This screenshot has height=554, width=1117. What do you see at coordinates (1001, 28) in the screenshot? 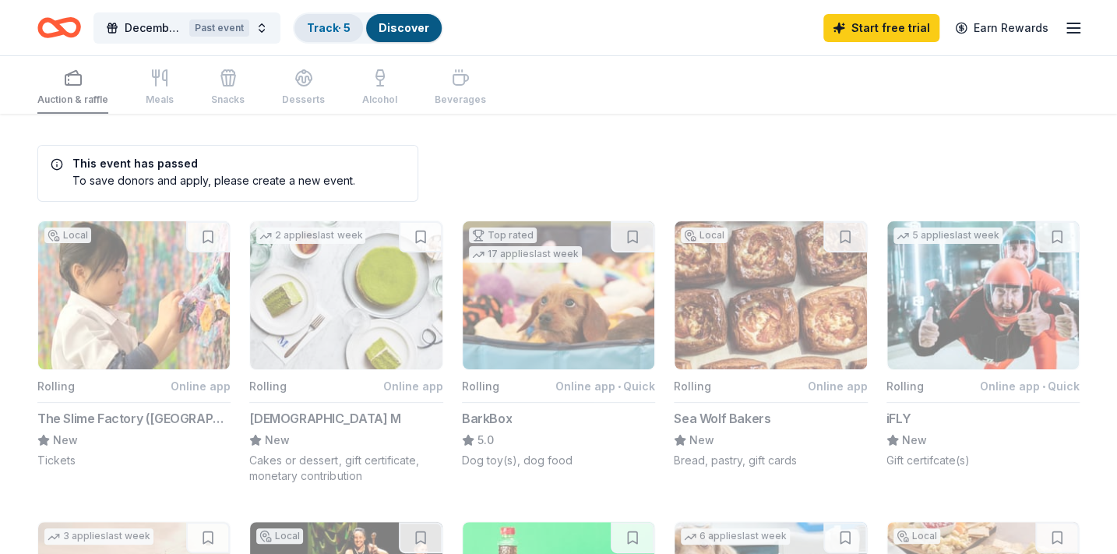
I see `a: Earn Rewards` at bounding box center [1001, 28].